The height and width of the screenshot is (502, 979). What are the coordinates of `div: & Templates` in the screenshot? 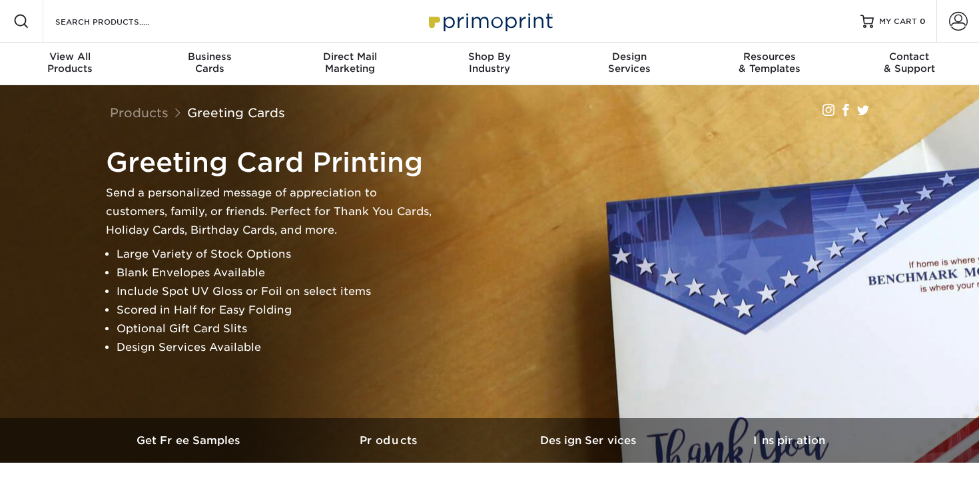 It's located at (769, 63).